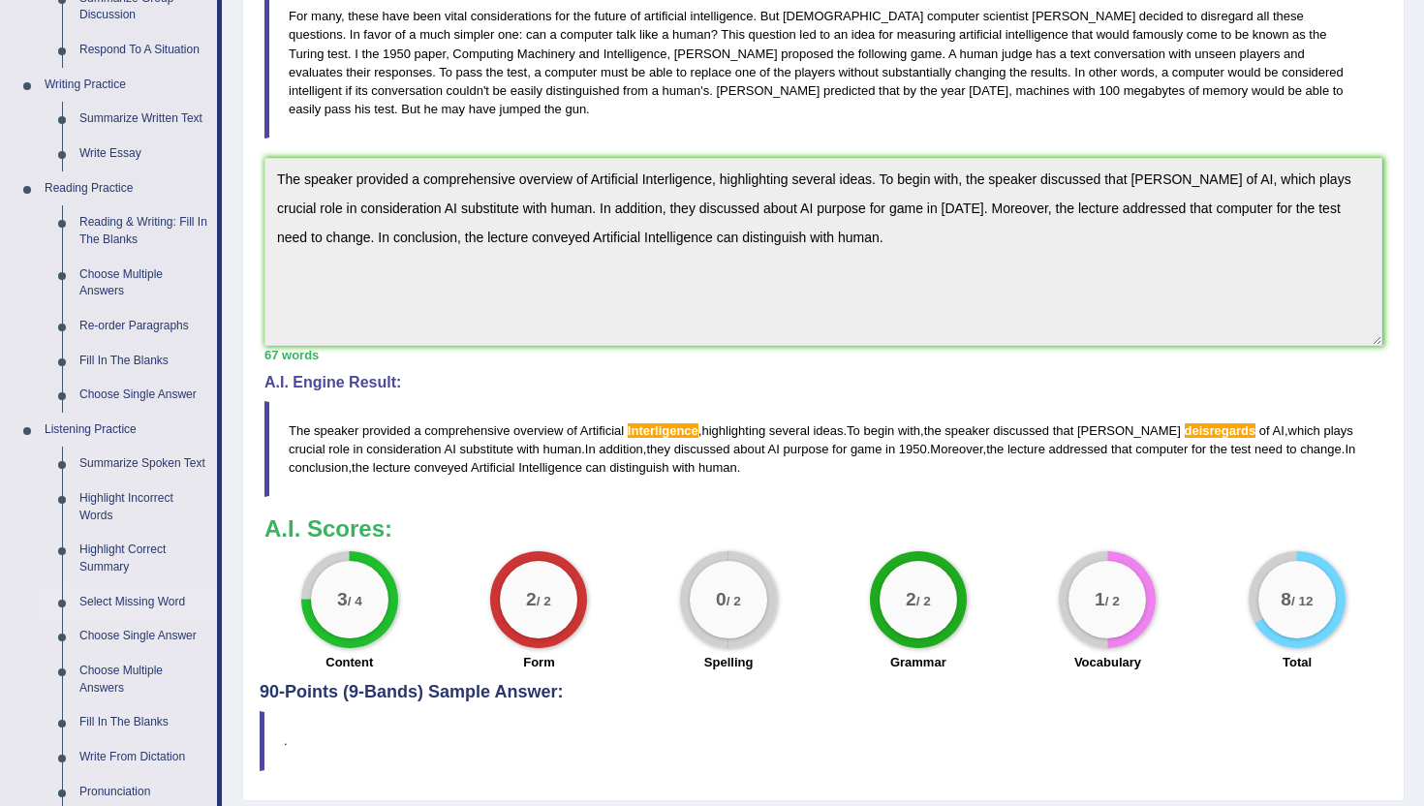 The height and width of the screenshot is (806, 1424). Describe the element at coordinates (493, 467) in the screenshot. I see `span: Artificial` at that location.